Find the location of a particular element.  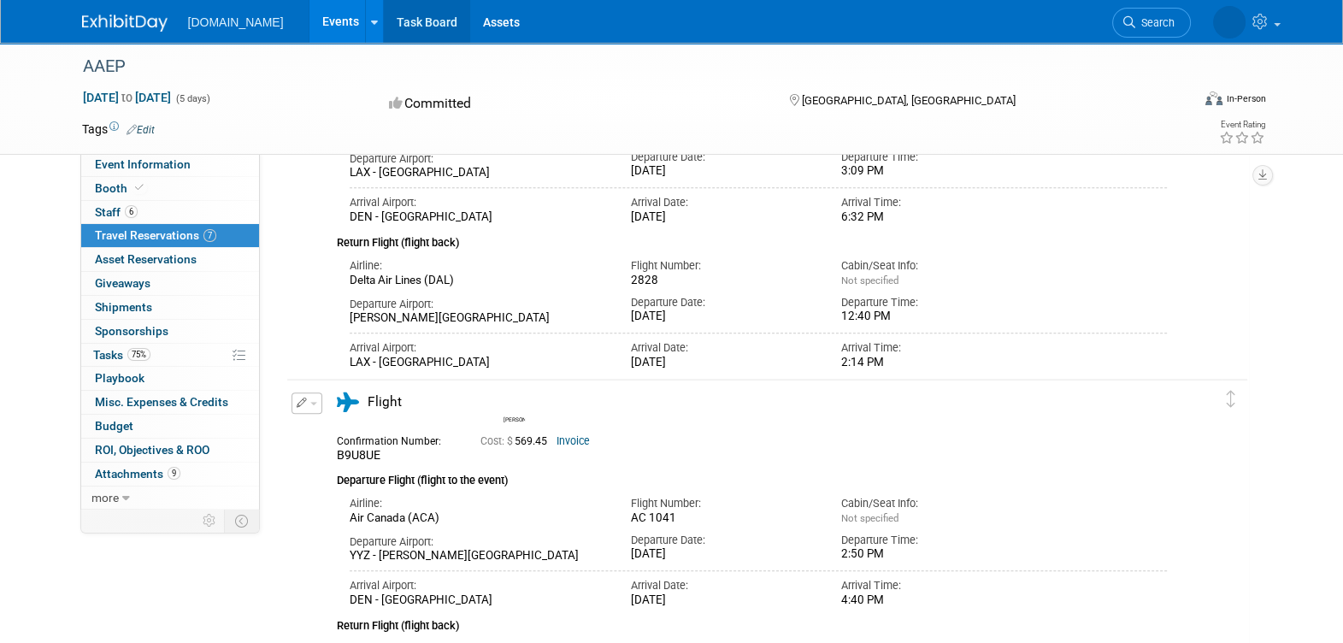

span: 9 is located at coordinates (174, 473).